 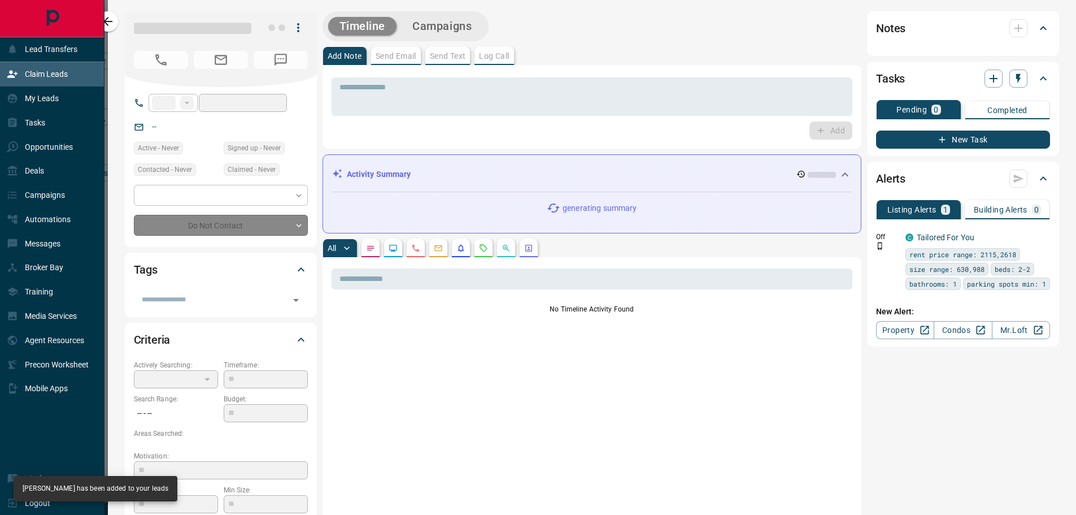 I want to click on svg: Agent Actions, so click(x=529, y=248).